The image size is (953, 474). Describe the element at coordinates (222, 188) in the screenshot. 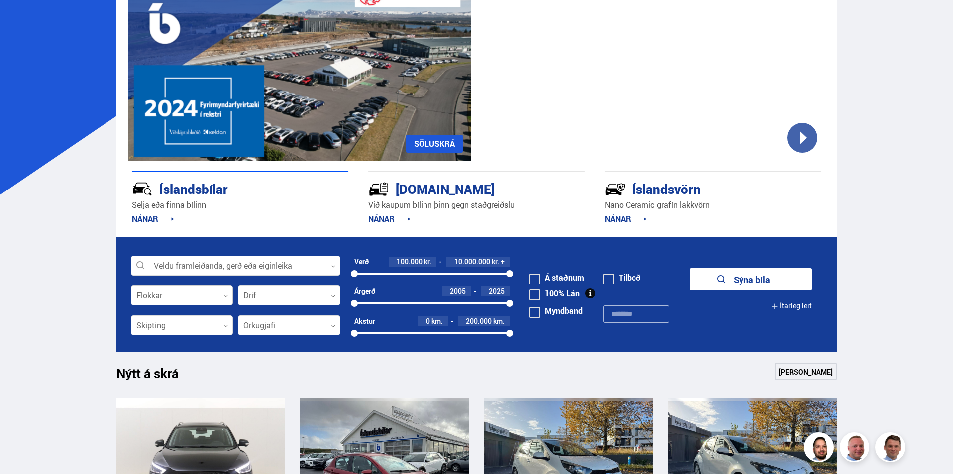

I see `div: Íslandsbílar` at that location.